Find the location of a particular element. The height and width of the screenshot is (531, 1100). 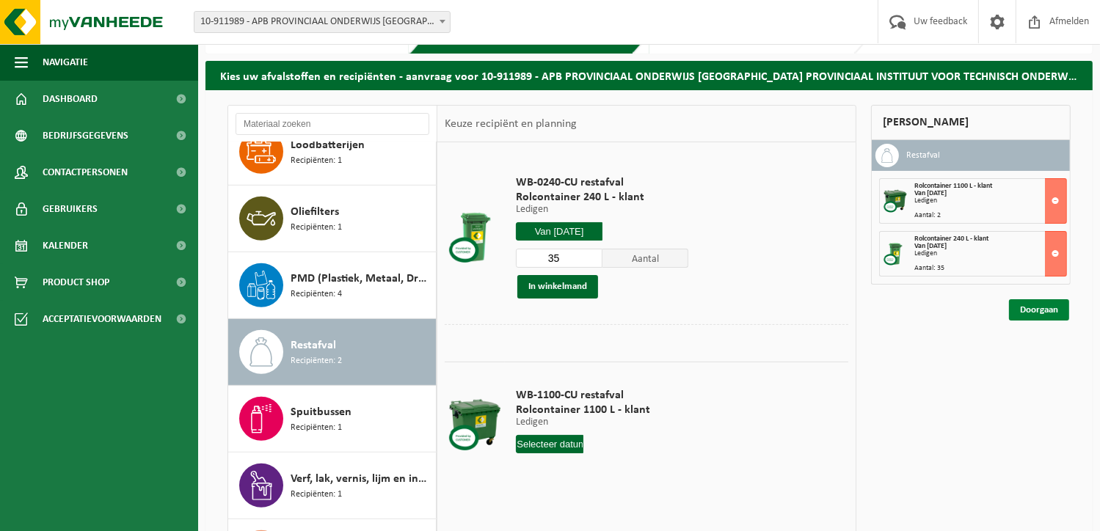

span: Dashboard is located at coordinates (70, 99).